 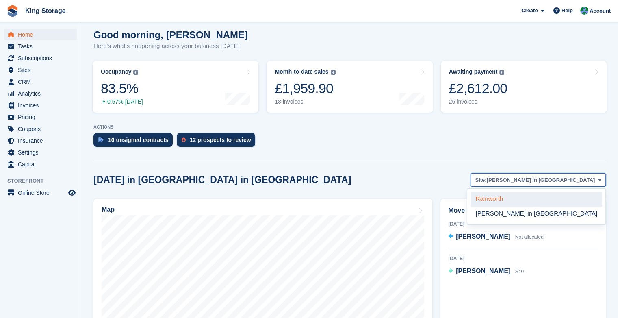 I want to click on span: Pricing, so click(x=42, y=117).